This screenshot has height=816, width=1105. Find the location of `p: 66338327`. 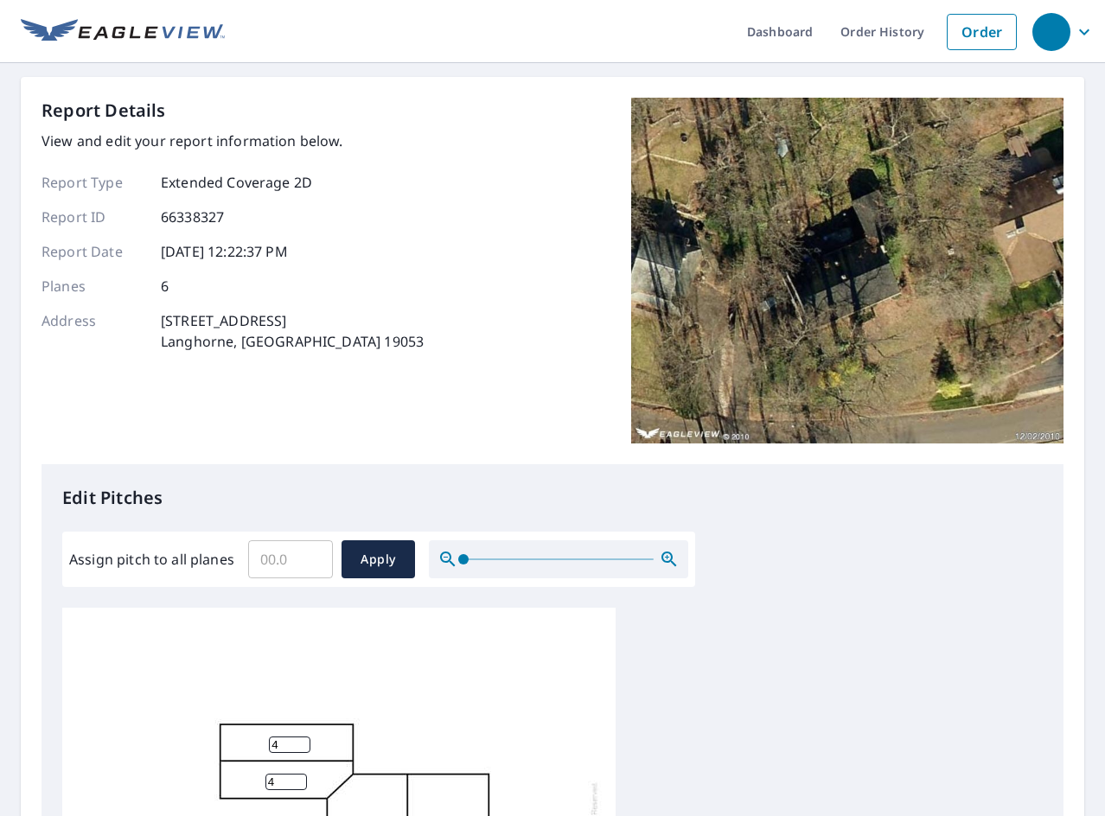

p: 66338327 is located at coordinates (192, 217).